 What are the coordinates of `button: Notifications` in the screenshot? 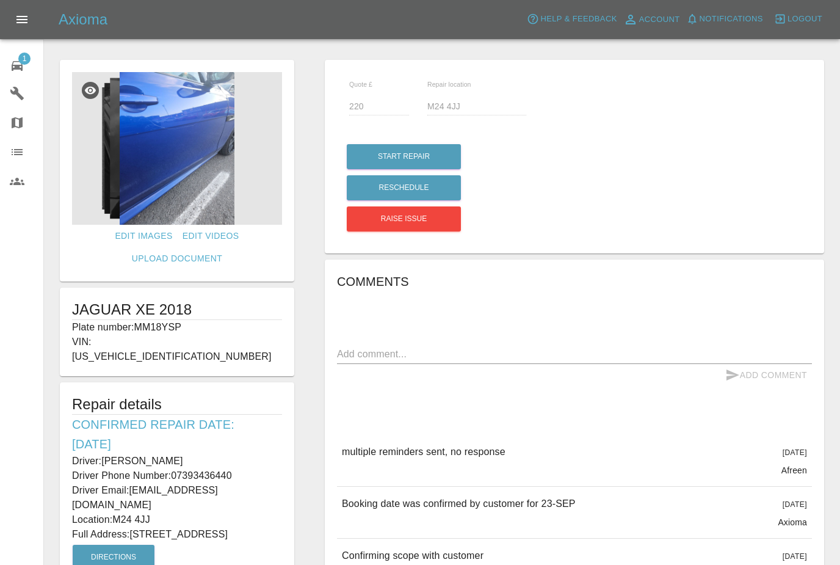 It's located at (725, 19).